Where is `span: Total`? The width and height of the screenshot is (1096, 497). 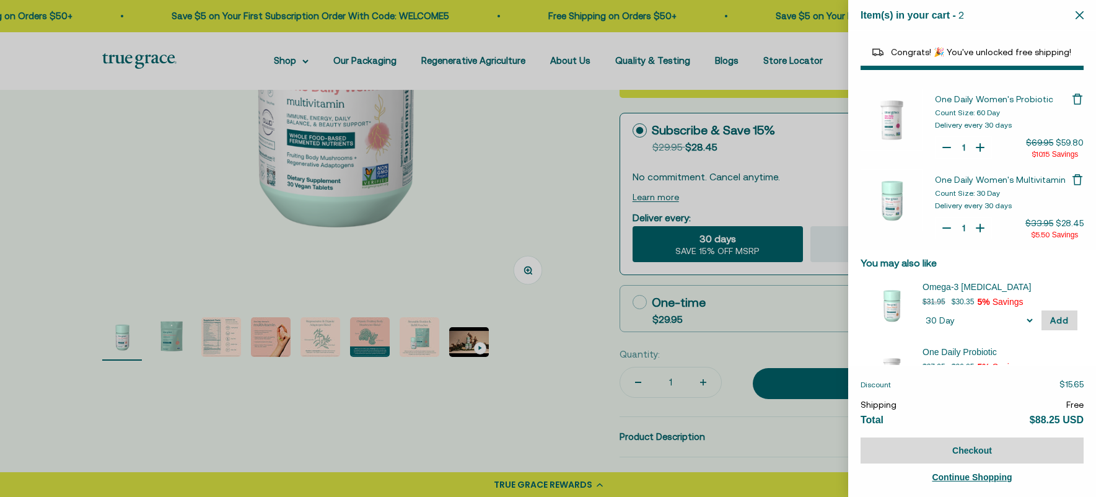 span: Total is located at coordinates (872, 419).